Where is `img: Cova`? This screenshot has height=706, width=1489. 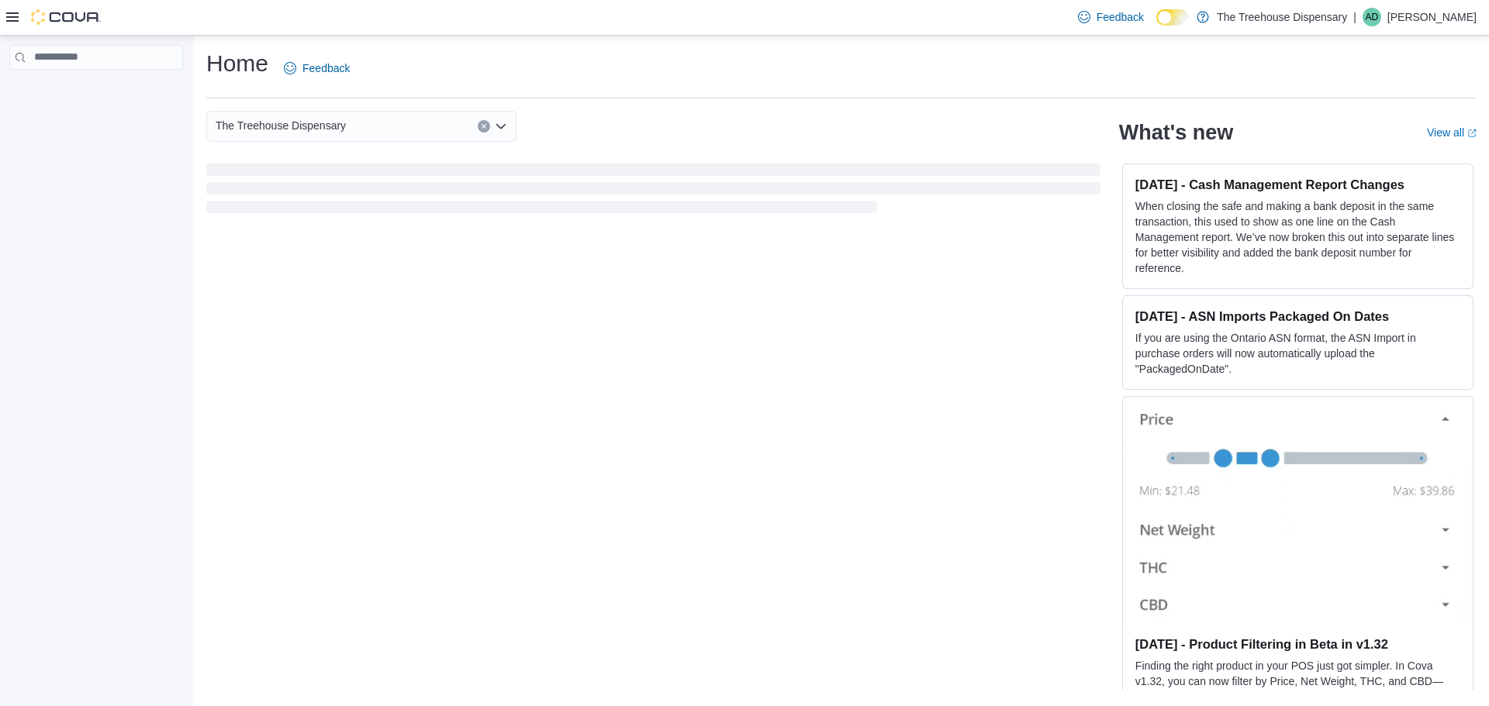
img: Cova is located at coordinates (66, 17).